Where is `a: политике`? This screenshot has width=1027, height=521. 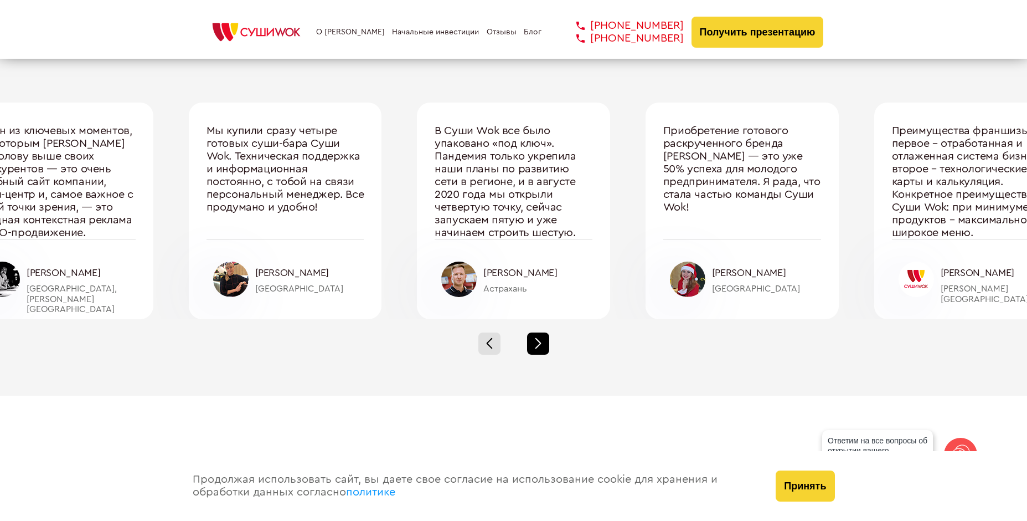 a: политике is located at coordinates (371, 492).